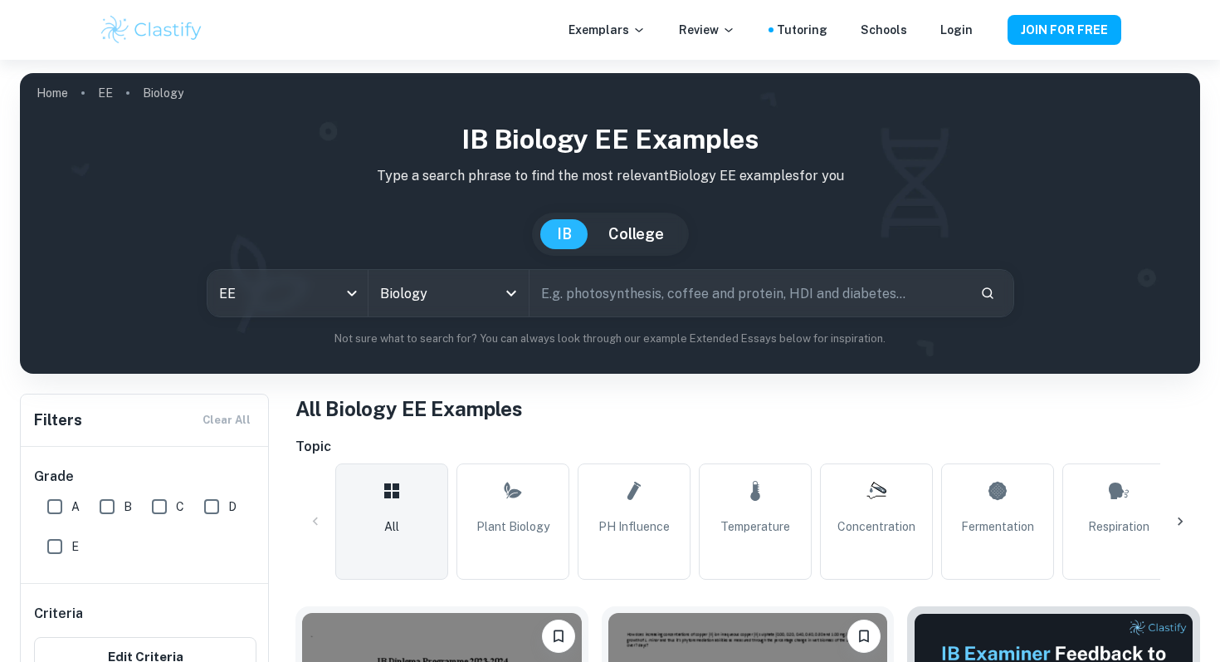 This screenshot has width=1220, height=662. Describe the element at coordinates (52, 93) in the screenshot. I see `a: Home` at that location.